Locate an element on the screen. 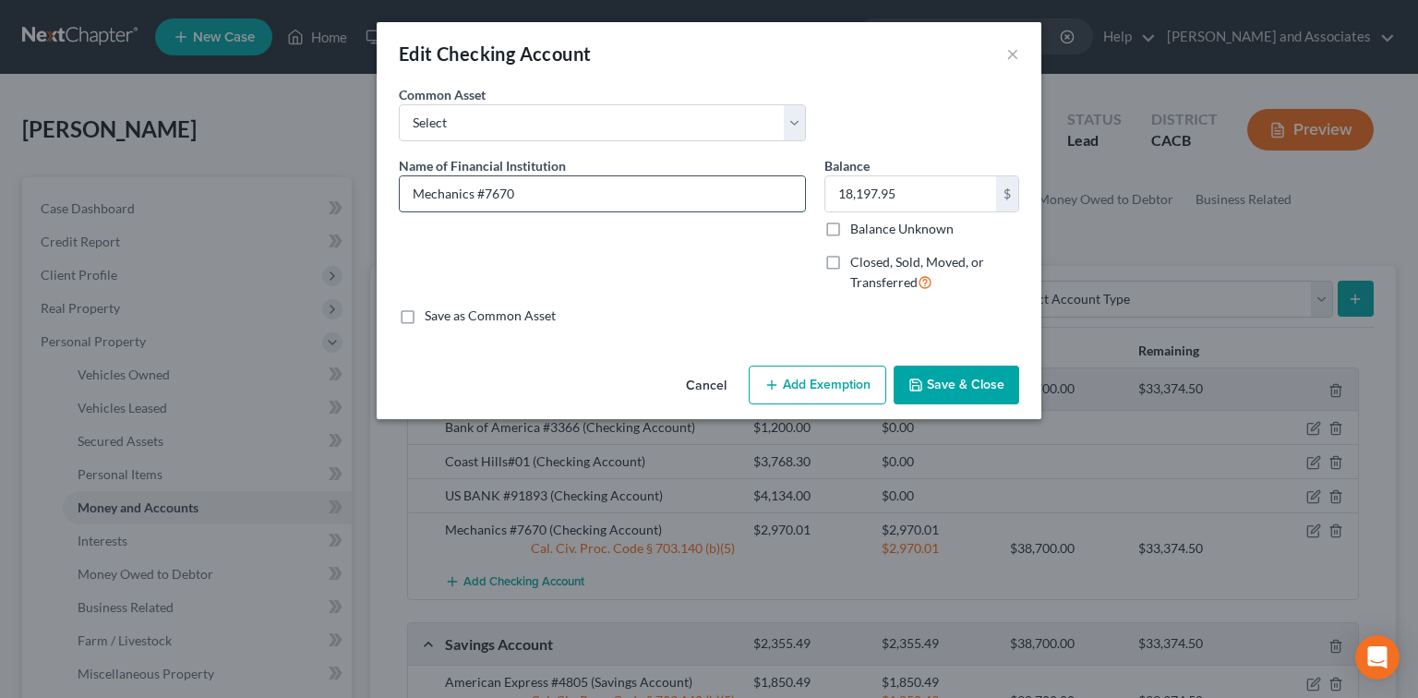 This screenshot has width=1418, height=698. button: Add Exemption is located at coordinates (817, 385).